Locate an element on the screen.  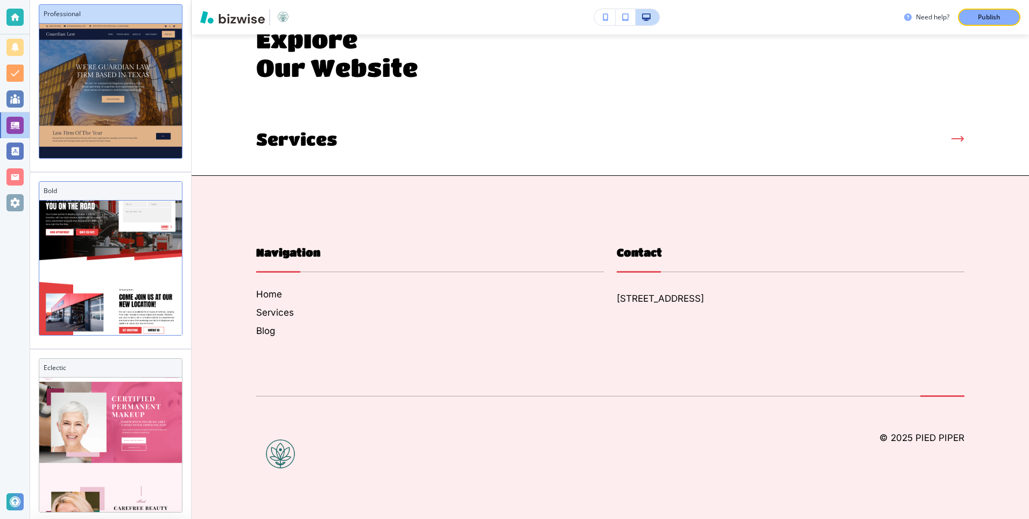
strong: Navigation is located at coordinates (288, 252).